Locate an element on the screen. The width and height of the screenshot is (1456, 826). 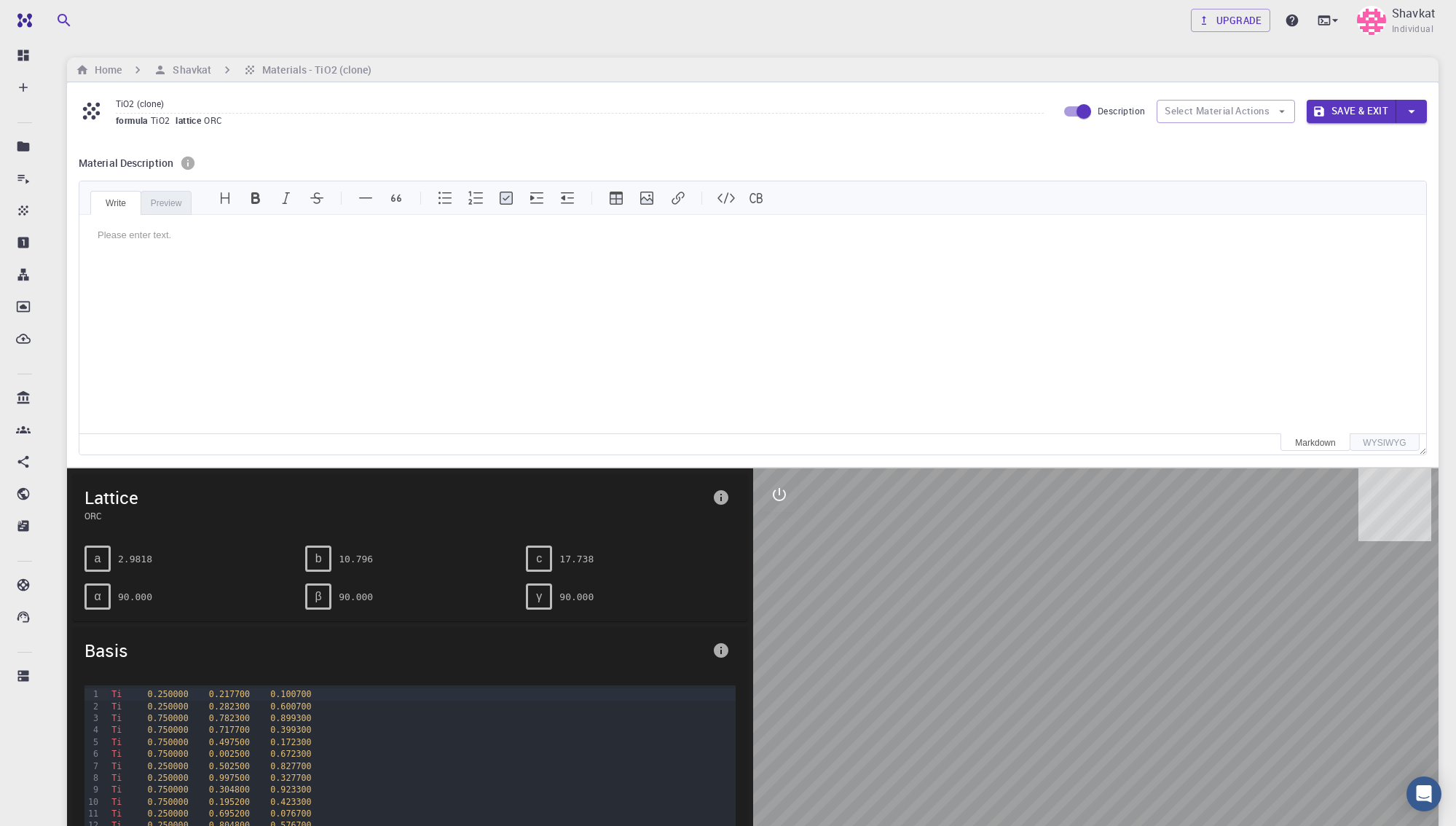
span: 0.282300 is located at coordinates (229, 706).